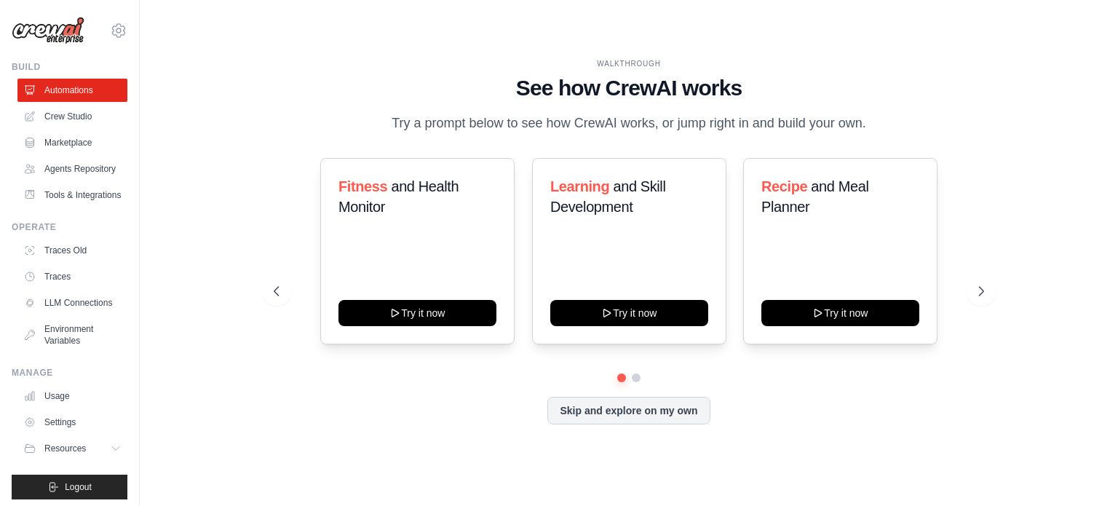 The width and height of the screenshot is (1118, 506). Describe the element at coordinates (65, 448) in the screenshot. I see `span: Resources` at that location.